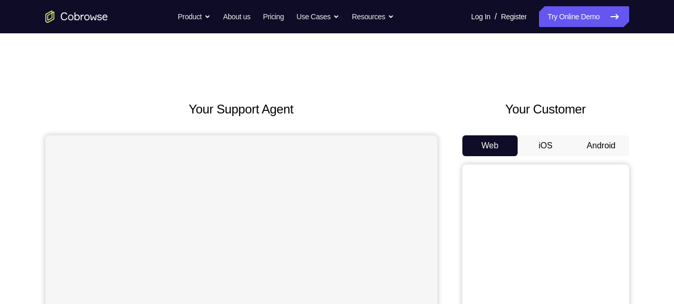 This screenshot has height=304, width=674. What do you see at coordinates (584, 17) in the screenshot?
I see `a: Try Online Demo` at bounding box center [584, 17].